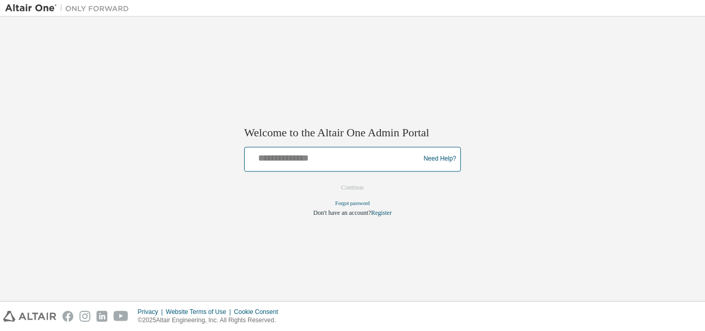 The width and height of the screenshot is (705, 331). What do you see at coordinates (200, 312) in the screenshot?
I see `div: Website Terms of Use` at bounding box center [200, 312].